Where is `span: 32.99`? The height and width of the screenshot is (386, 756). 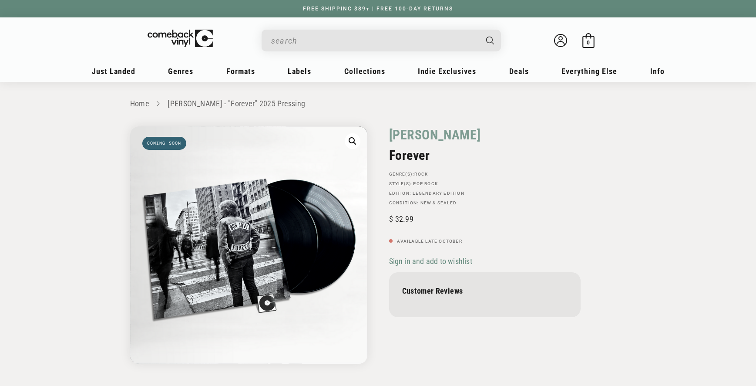
span: 32.99 is located at coordinates (402, 219).